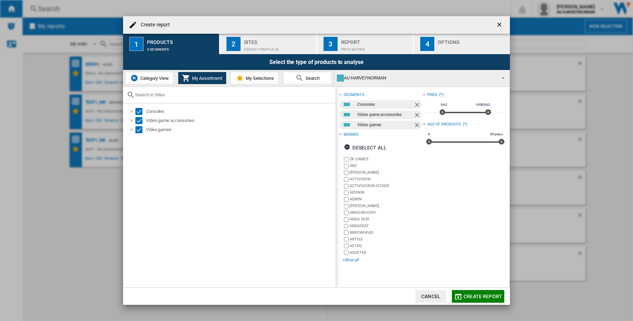 The width and height of the screenshot is (633, 321). What do you see at coordinates (496, 134) in the screenshot?
I see `span: 30 years` at bounding box center [496, 134].